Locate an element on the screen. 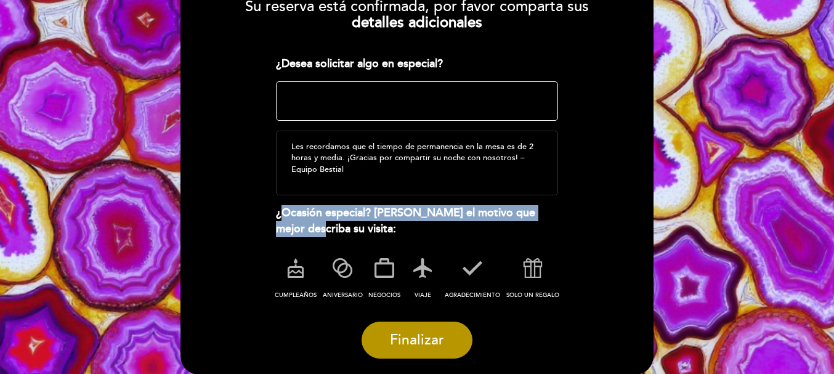  span: CUMPLEAÑOS is located at coordinates (296, 295).